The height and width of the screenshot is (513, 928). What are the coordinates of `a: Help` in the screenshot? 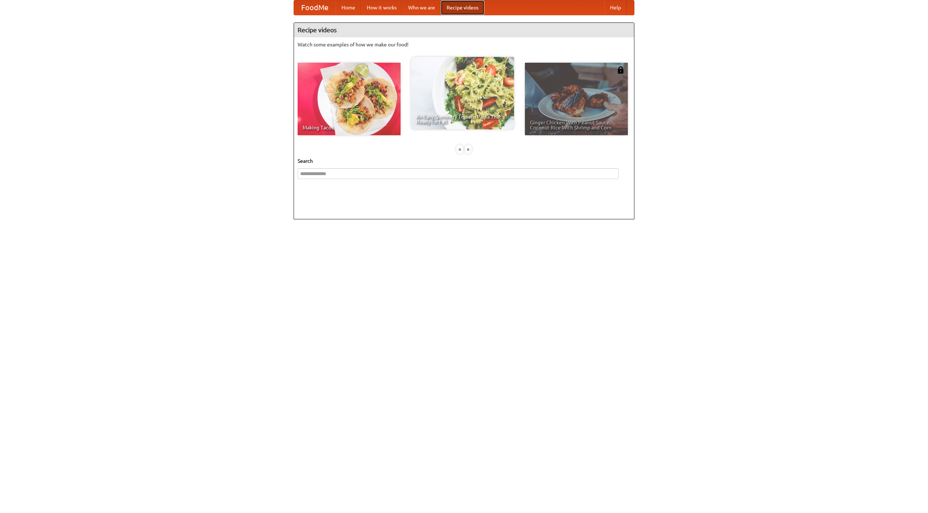 It's located at (615, 8).